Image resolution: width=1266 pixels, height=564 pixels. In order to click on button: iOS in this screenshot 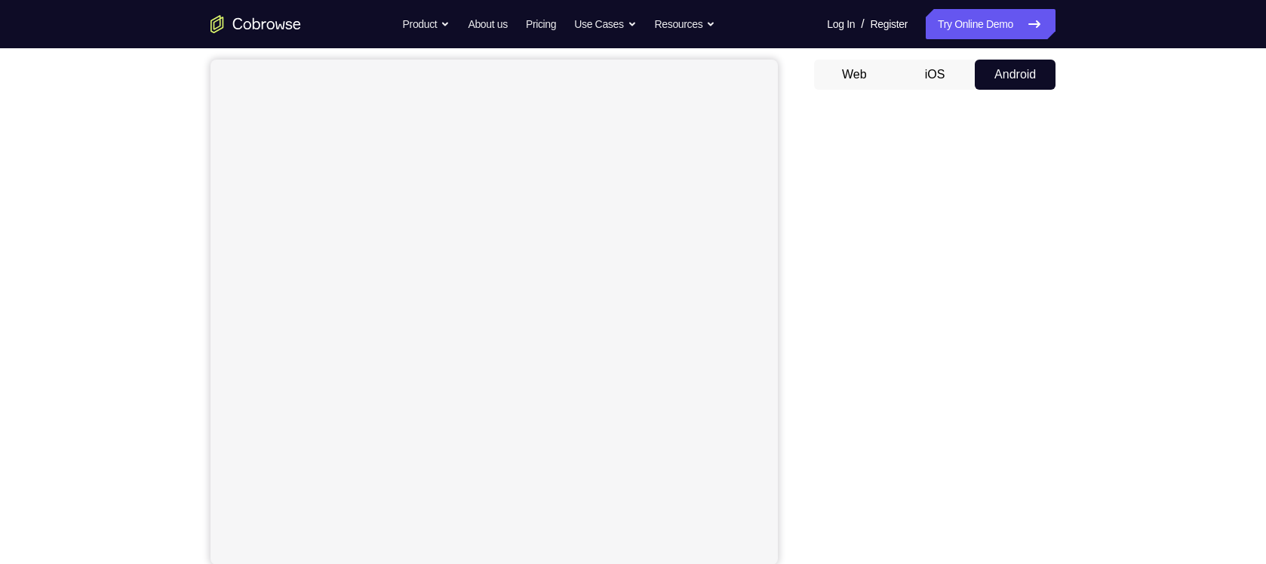, I will do `click(935, 75)`.